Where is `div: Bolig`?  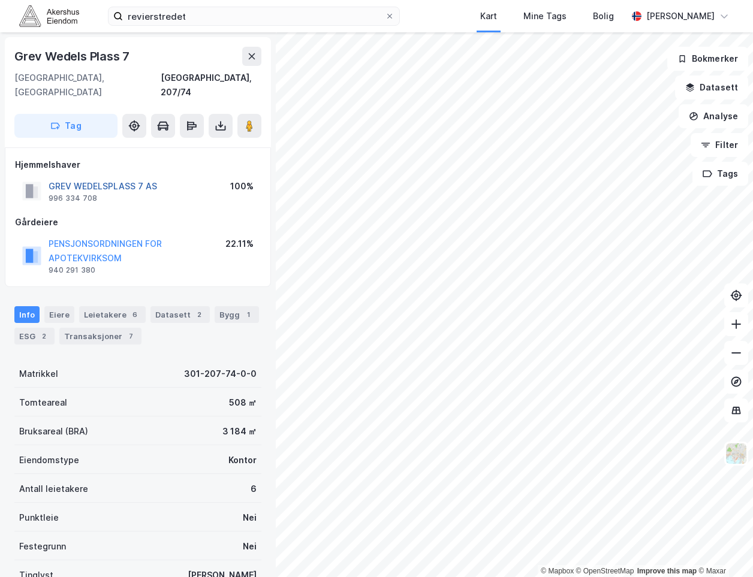 div: Bolig is located at coordinates (603, 16).